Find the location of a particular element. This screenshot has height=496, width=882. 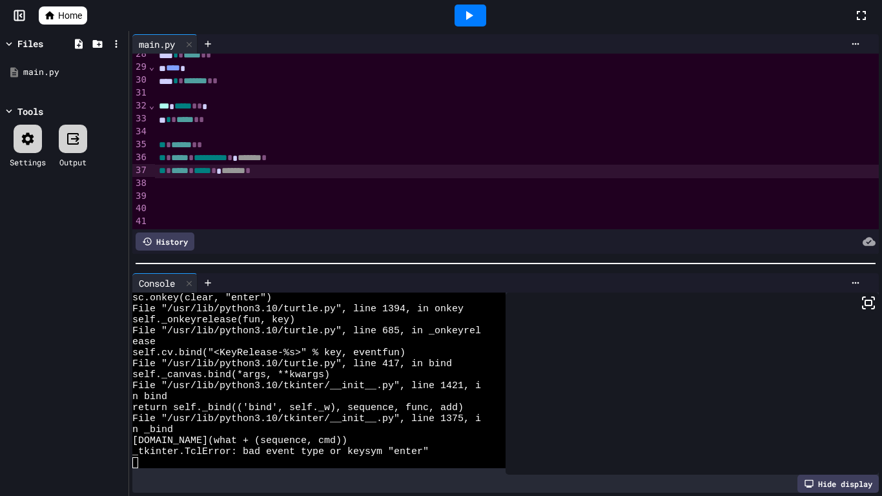

span: File "/usr/lib/python3.10/turtle.py", line 417, in bind is located at coordinates (292, 363).